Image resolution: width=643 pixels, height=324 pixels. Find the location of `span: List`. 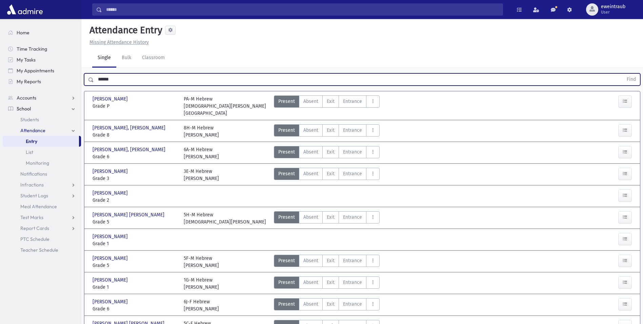

span: List is located at coordinates (30, 152).